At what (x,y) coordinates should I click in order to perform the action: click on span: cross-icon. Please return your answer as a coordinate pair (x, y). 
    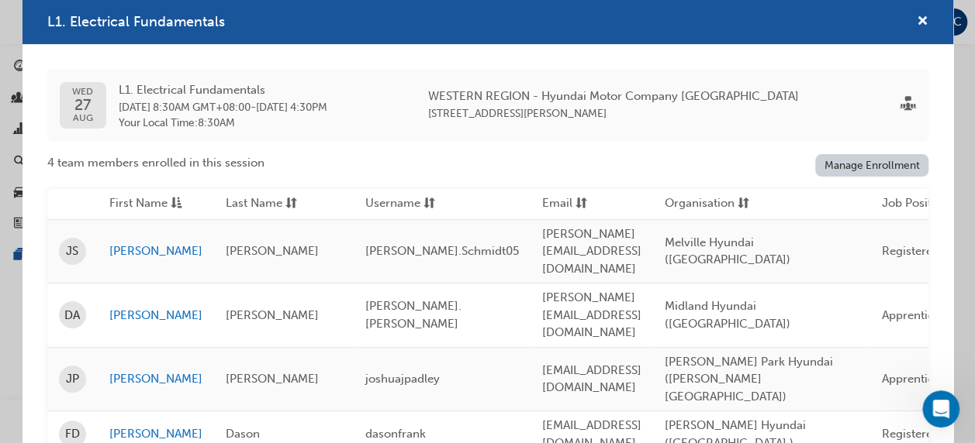
    Looking at the image, I should click on (922, 22).